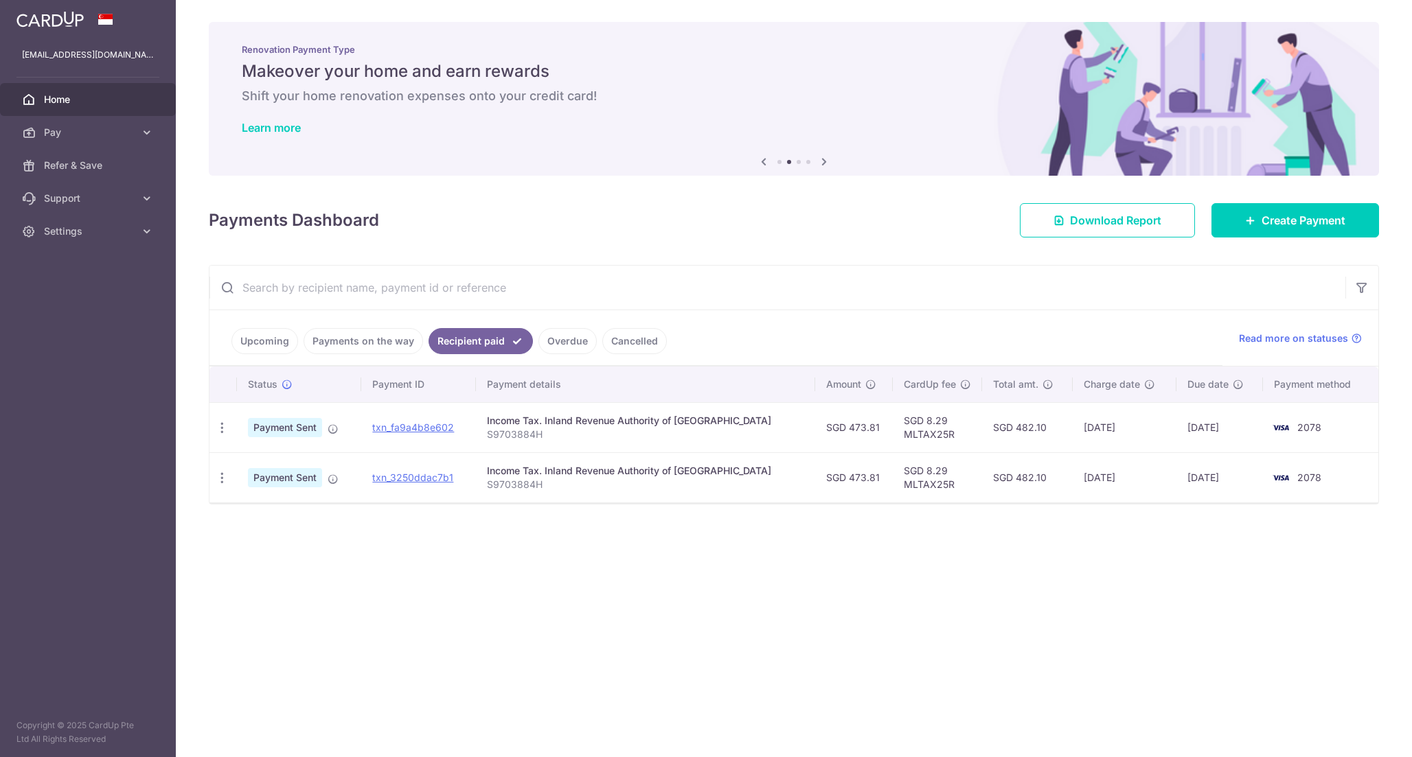 Image resolution: width=1412 pixels, height=757 pixels. Describe the element at coordinates (413, 477) in the screenshot. I see `a: txn_3250ddac7b1` at that location.